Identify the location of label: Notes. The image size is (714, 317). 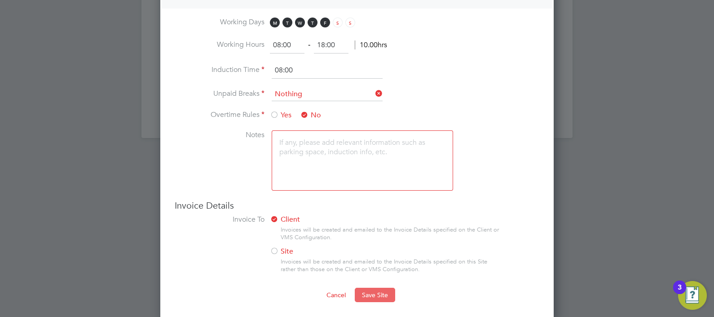
(220, 135).